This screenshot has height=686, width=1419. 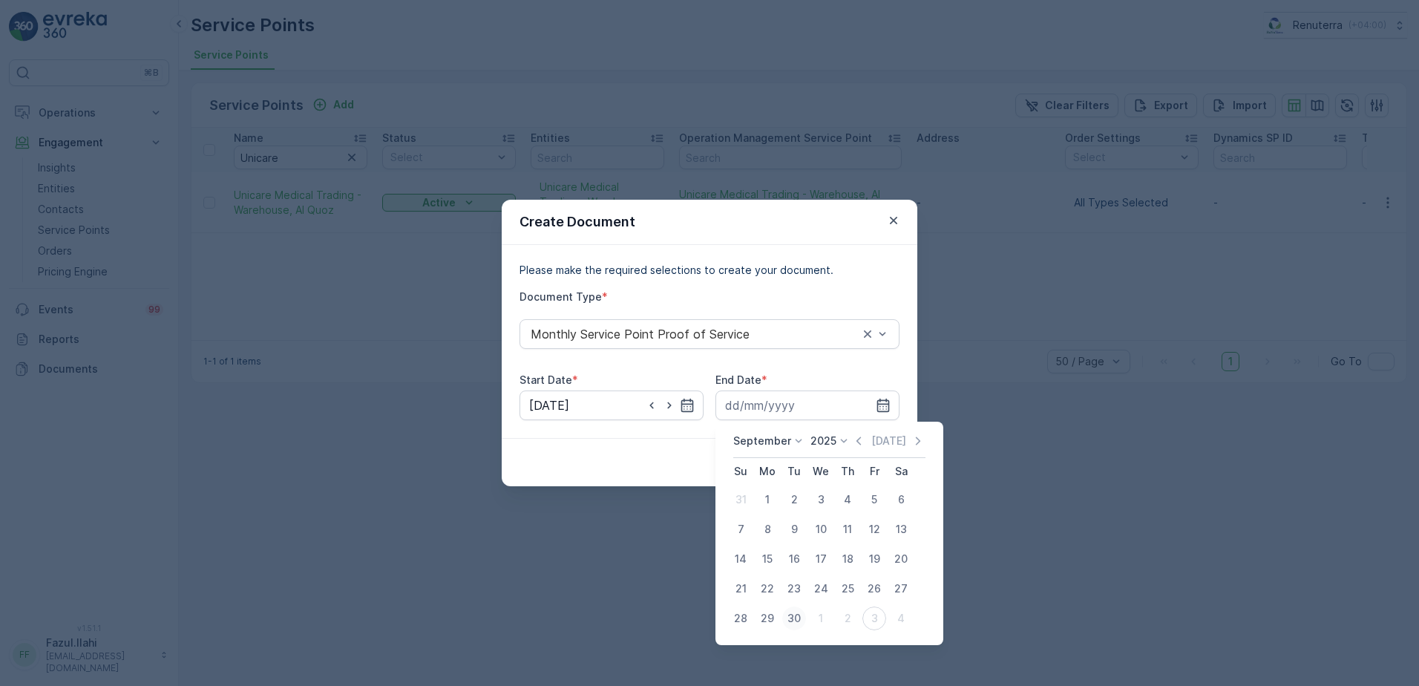 What do you see at coordinates (901, 529) in the screenshot?
I see `div: 13` at bounding box center [901, 529].